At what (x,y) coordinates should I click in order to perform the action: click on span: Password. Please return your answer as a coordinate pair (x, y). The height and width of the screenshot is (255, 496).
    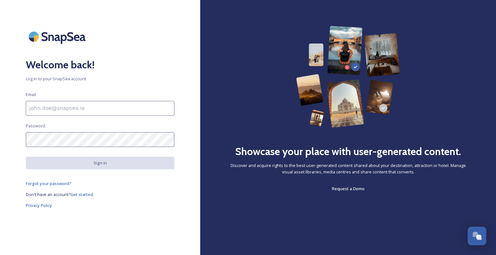
    Looking at the image, I should click on (35, 126).